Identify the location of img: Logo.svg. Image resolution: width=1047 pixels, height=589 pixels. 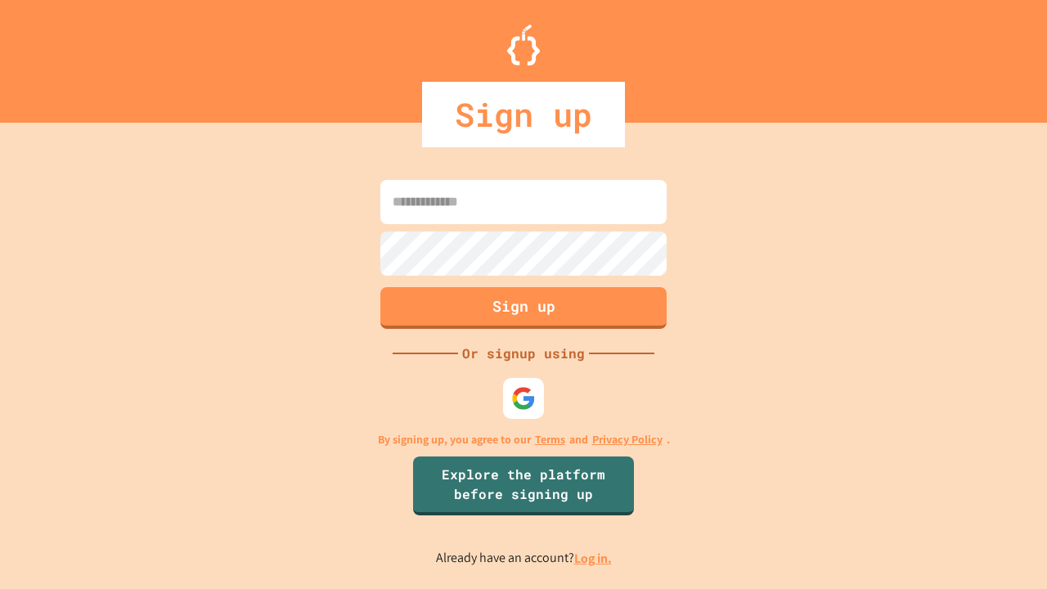
(524, 45).